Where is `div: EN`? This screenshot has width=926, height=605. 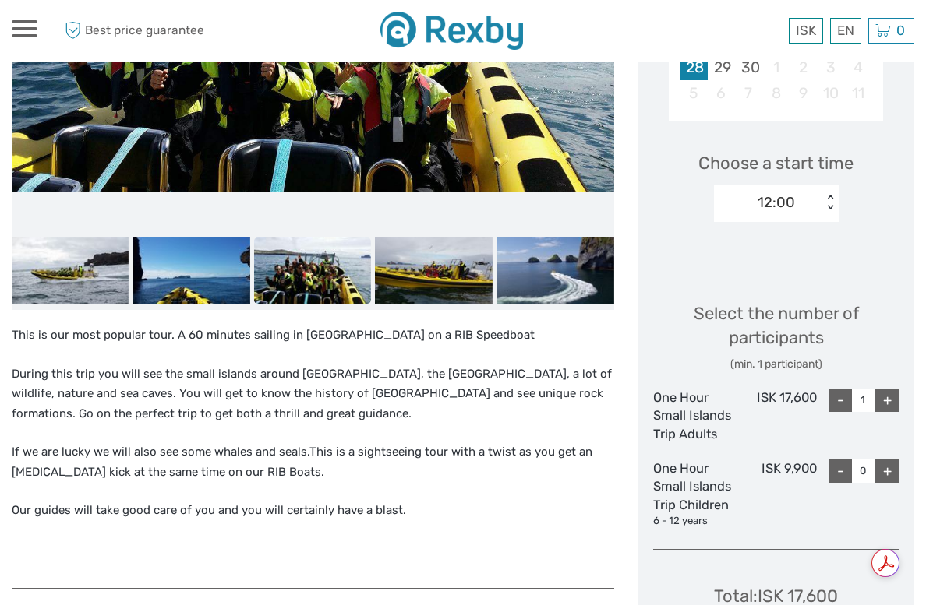 div: EN is located at coordinates (845, 30).